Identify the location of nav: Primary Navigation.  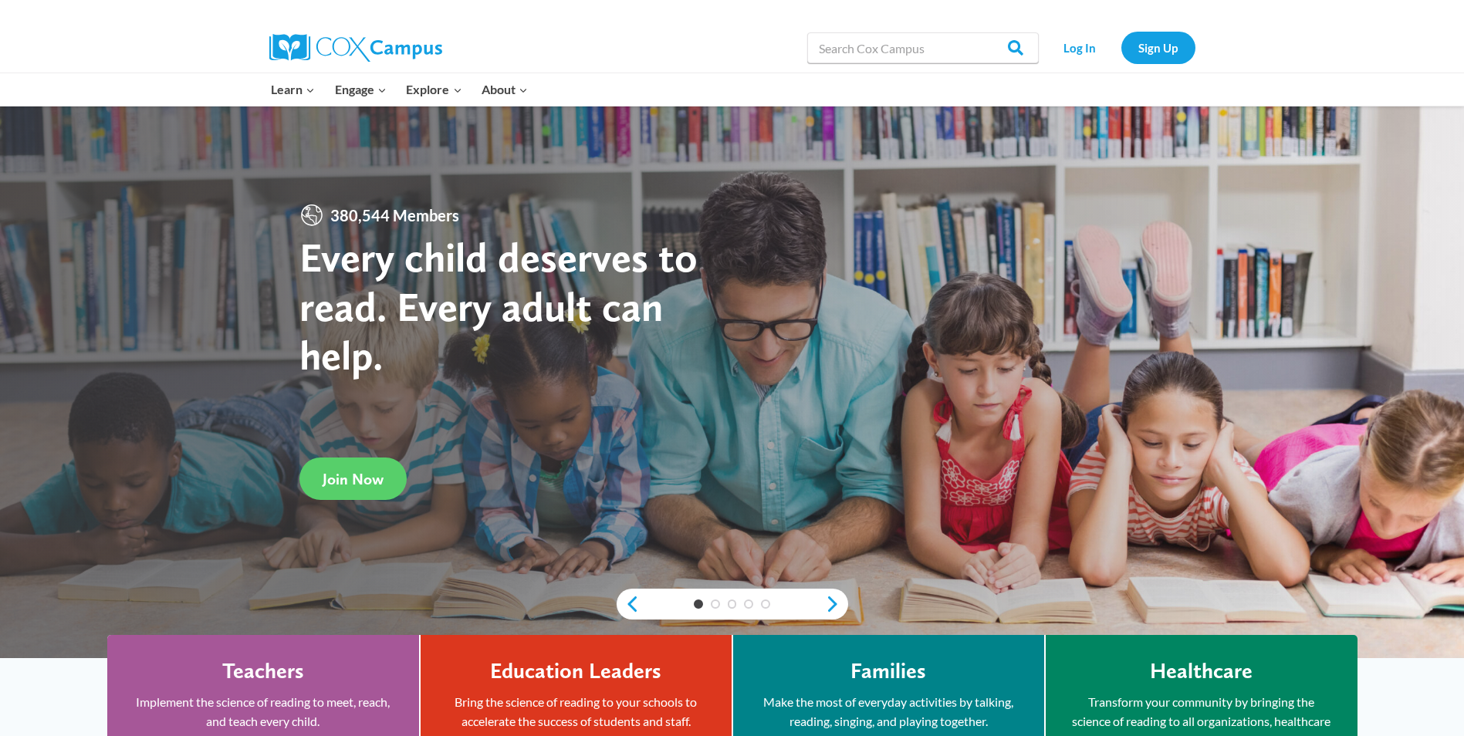
(400, 90).